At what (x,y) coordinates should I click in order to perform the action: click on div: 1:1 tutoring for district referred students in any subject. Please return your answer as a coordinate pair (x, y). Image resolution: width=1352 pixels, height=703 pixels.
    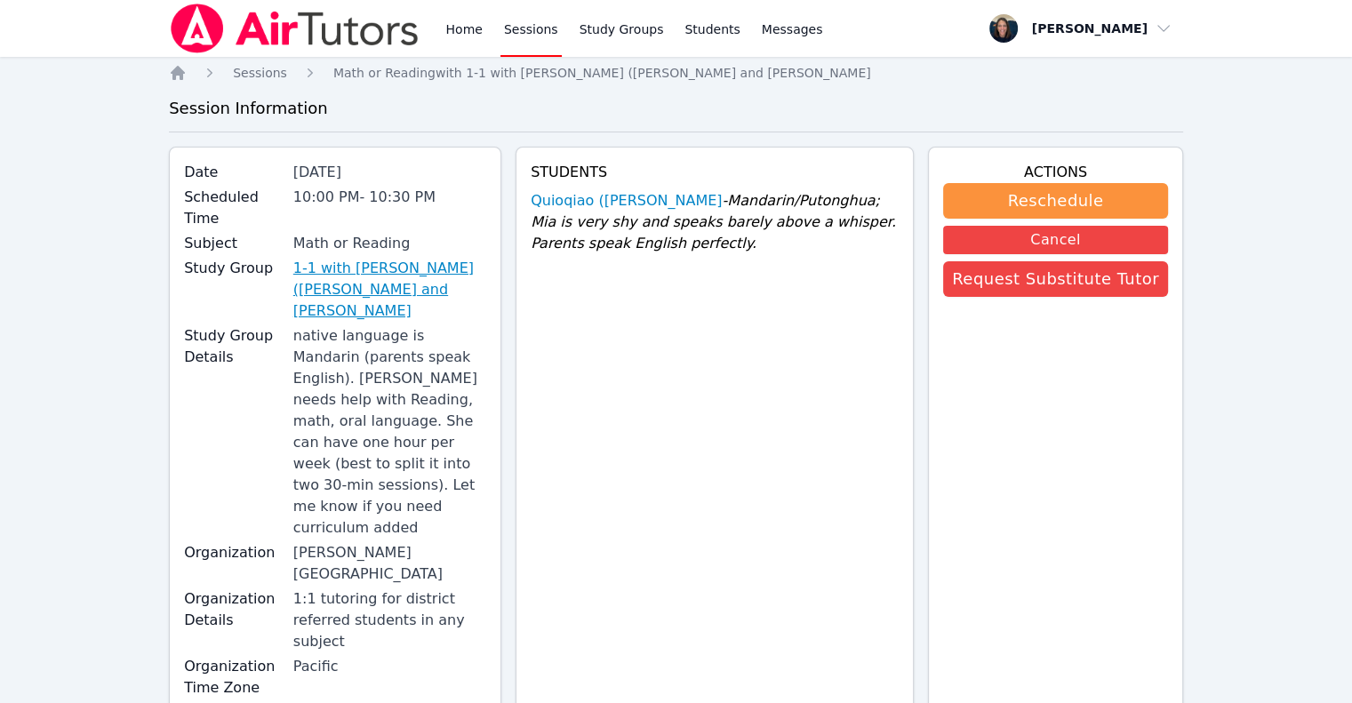
    Looking at the image, I should click on (389, 621).